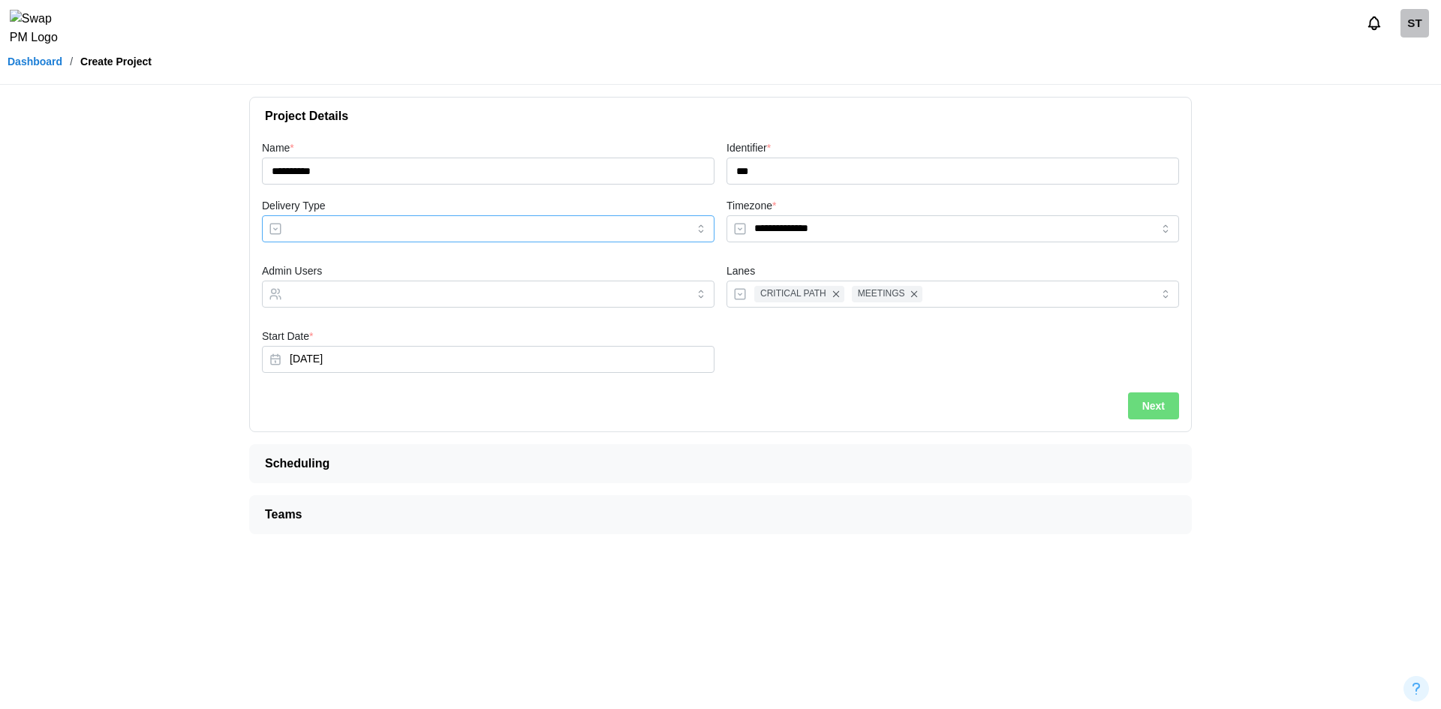 Image resolution: width=1441 pixels, height=709 pixels. I want to click on span: Scheduling, so click(714, 464).